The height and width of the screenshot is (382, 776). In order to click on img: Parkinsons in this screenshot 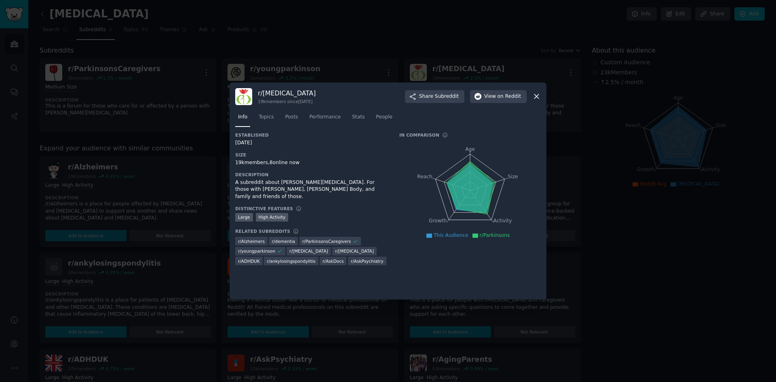, I will do `click(244, 97)`.